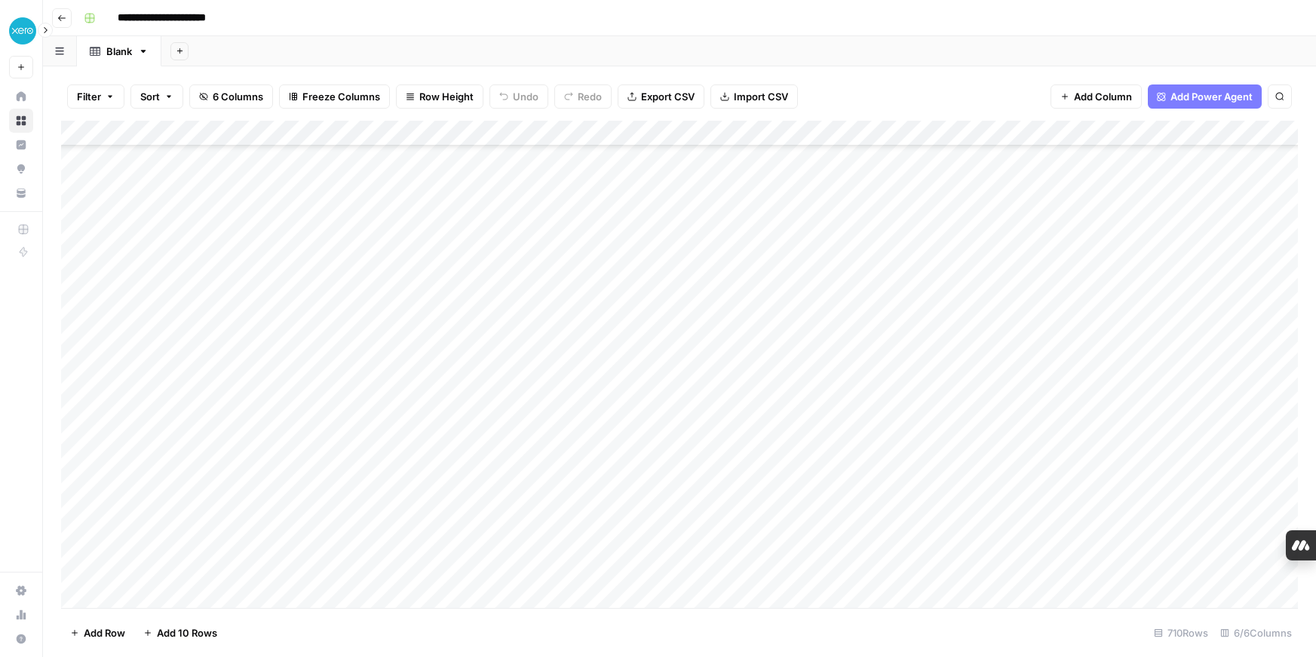 The image size is (1316, 657). I want to click on button: Import CSV, so click(754, 97).